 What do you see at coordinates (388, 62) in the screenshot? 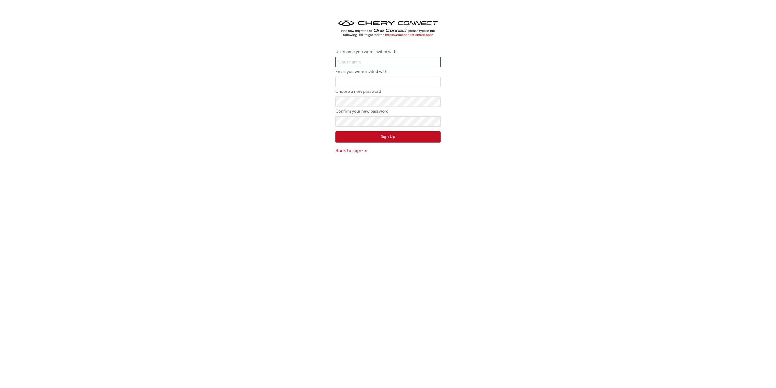
I see `input: Username` at bounding box center [388, 62].